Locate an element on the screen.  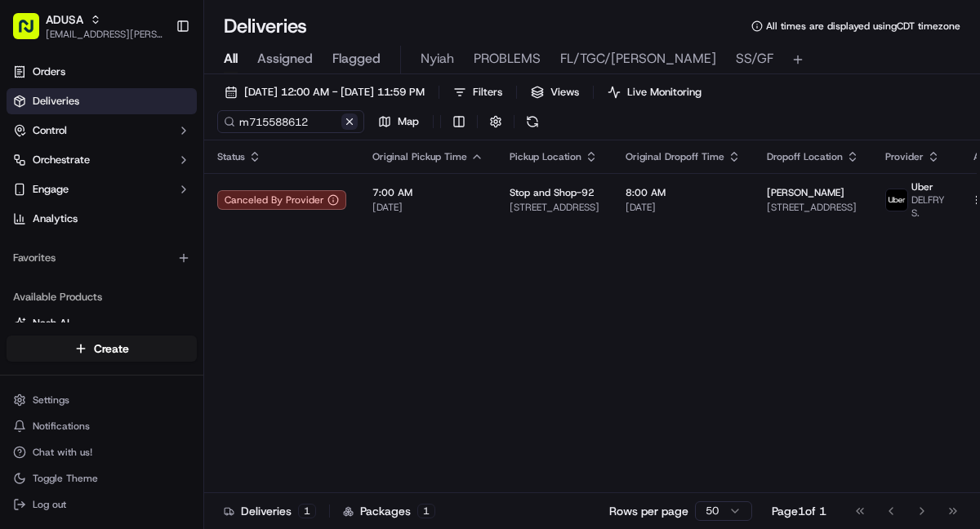
span: Pickup Location is located at coordinates (546, 157).